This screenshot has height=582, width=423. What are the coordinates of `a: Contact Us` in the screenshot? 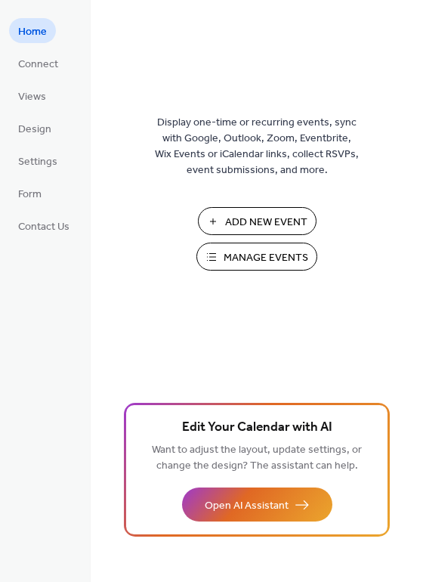 It's located at (44, 225).